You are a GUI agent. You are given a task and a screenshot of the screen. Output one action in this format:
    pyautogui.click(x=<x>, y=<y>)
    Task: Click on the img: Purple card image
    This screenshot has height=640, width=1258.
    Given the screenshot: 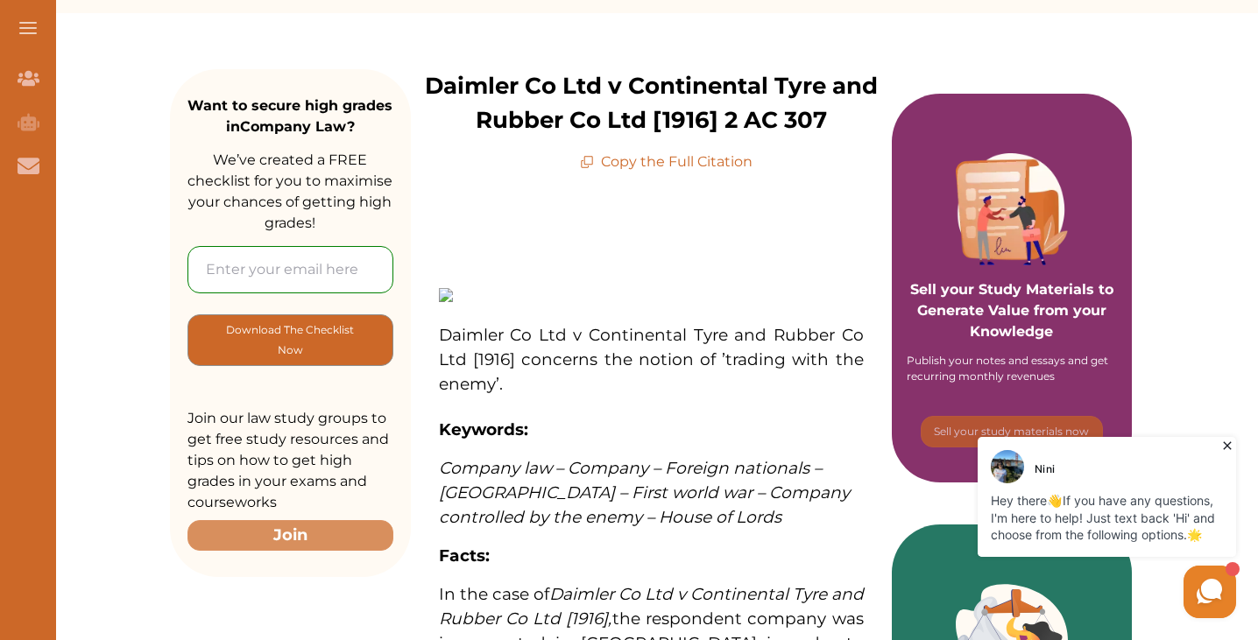 What is the action you would take?
    pyautogui.click(x=1012, y=209)
    